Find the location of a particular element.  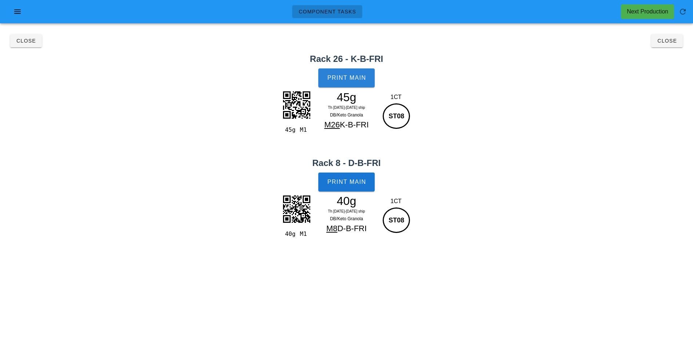

span: D-B-FRI is located at coordinates (352, 228).